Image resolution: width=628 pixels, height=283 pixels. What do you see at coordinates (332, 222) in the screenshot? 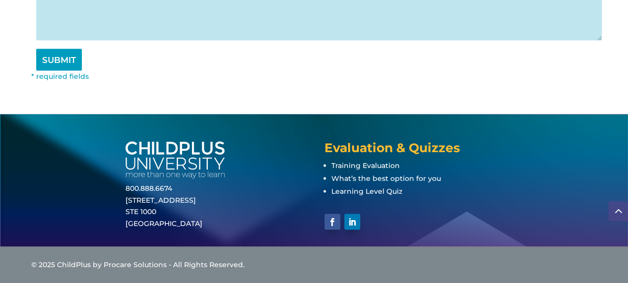
I see `a: Follow on Facebook` at bounding box center [332, 222].